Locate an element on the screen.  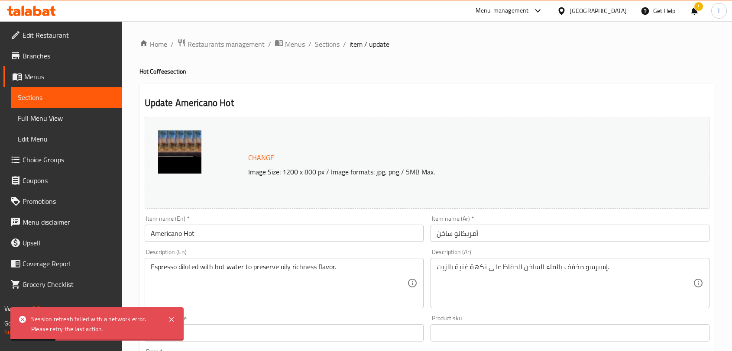
span: Version: is located at coordinates (15, 309).